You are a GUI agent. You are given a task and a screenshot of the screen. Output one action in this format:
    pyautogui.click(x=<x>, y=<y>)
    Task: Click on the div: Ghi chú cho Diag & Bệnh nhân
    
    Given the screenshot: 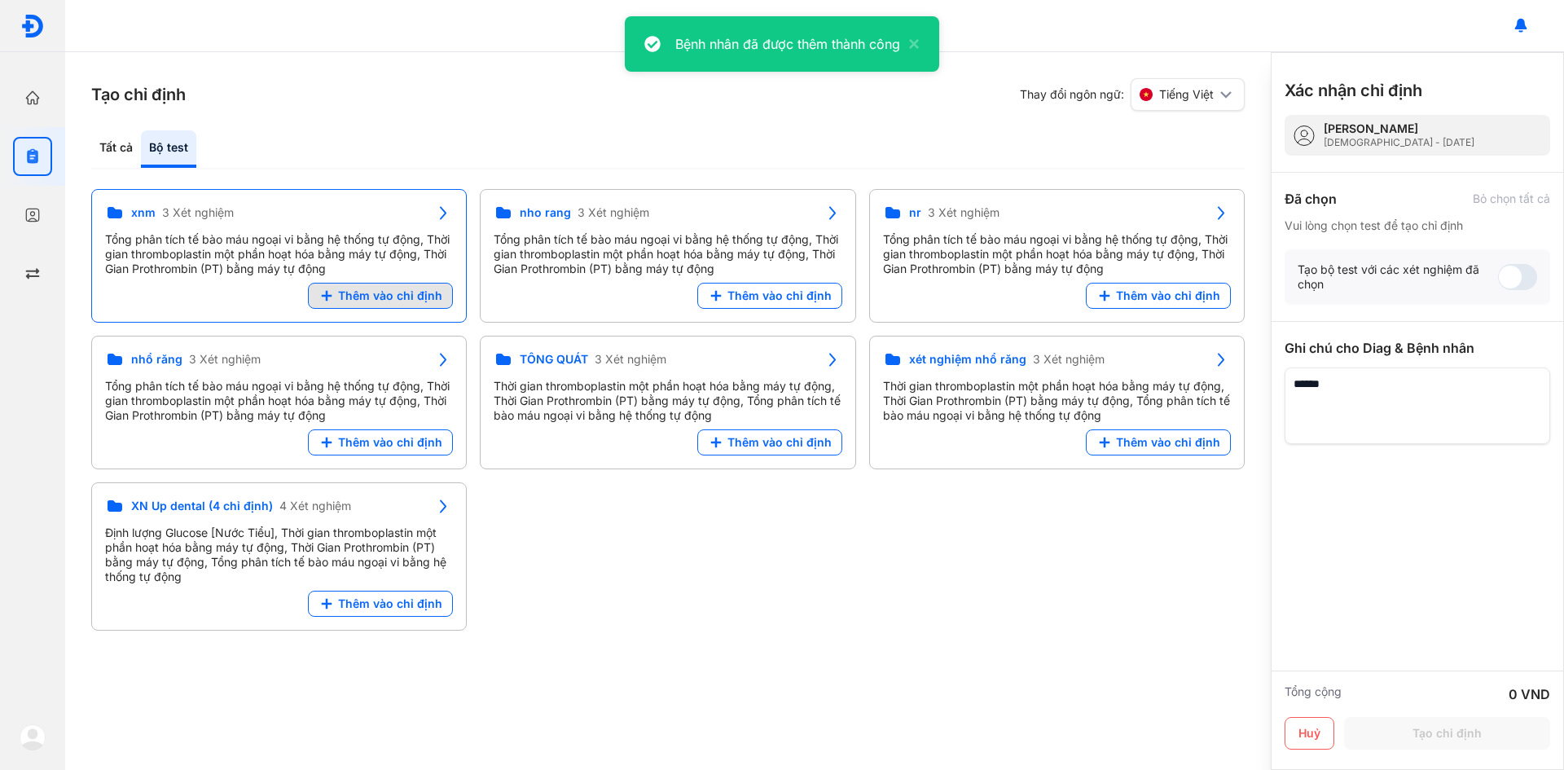 What is the action you would take?
    pyautogui.click(x=1417, y=348)
    